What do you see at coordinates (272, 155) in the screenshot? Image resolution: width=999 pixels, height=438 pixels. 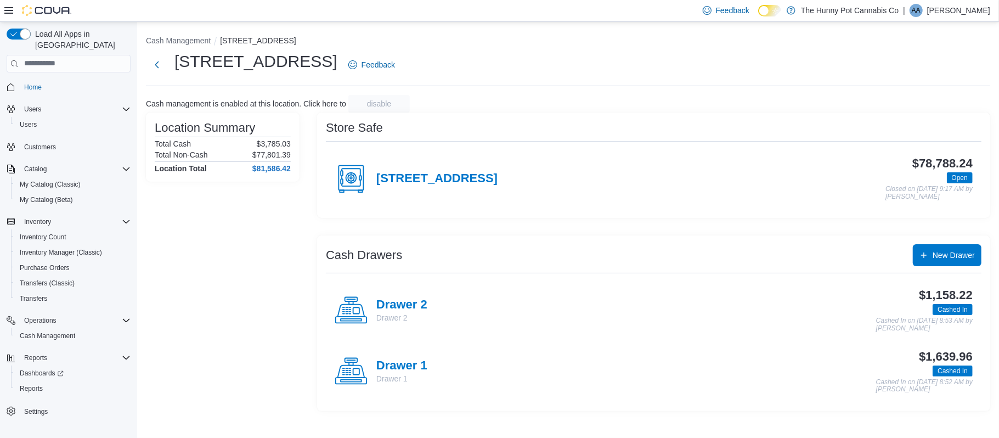 I see `p: $77,801.39` at bounding box center [272, 155].